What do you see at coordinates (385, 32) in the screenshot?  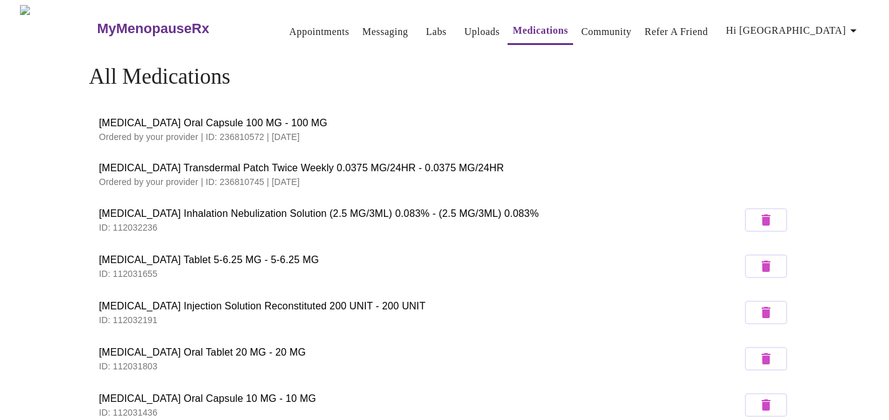 I see `button: Messaging` at bounding box center [385, 32].